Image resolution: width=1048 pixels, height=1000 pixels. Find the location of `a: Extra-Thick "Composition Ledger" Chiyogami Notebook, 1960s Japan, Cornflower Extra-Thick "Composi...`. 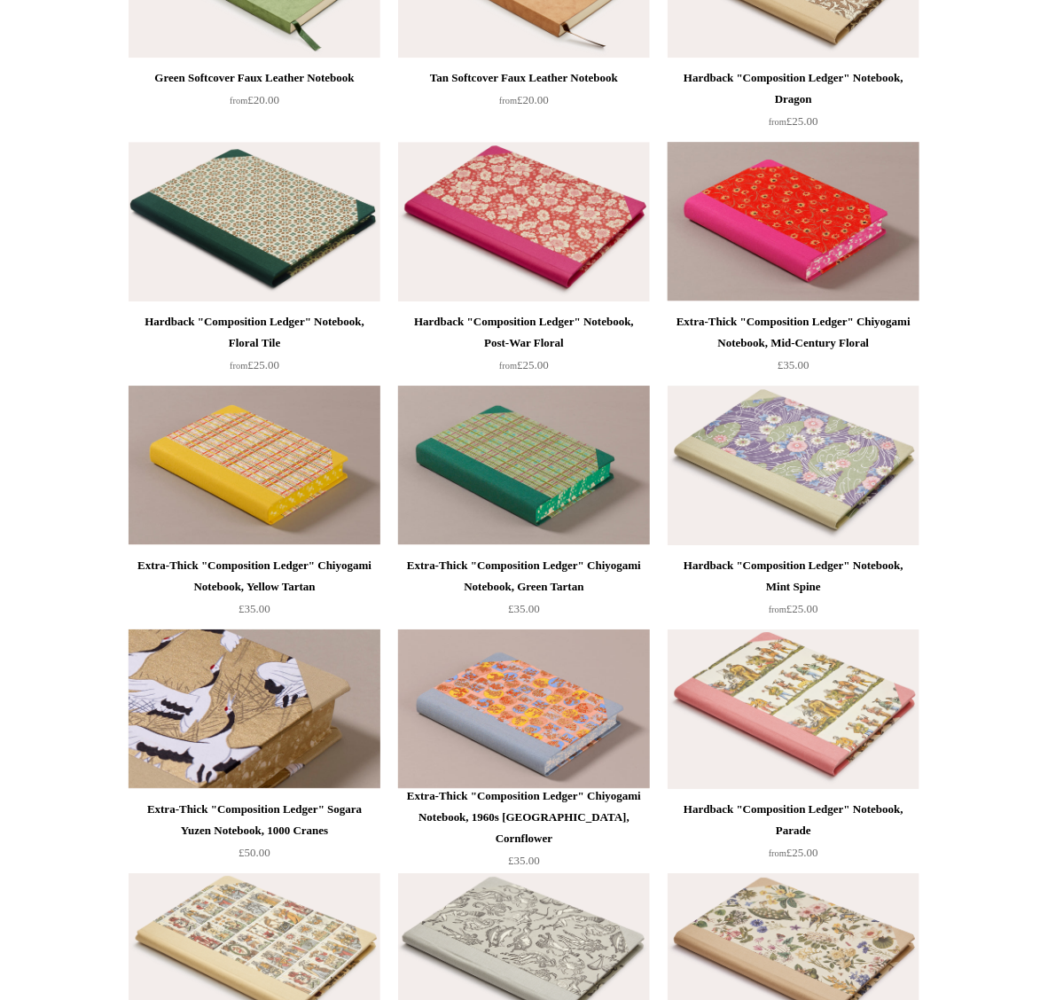

a: Extra-Thick "Composition Ledger" Chiyogami Notebook, 1960s Japan, Cornflower Extra-Thick "Composi... is located at coordinates (524, 709).